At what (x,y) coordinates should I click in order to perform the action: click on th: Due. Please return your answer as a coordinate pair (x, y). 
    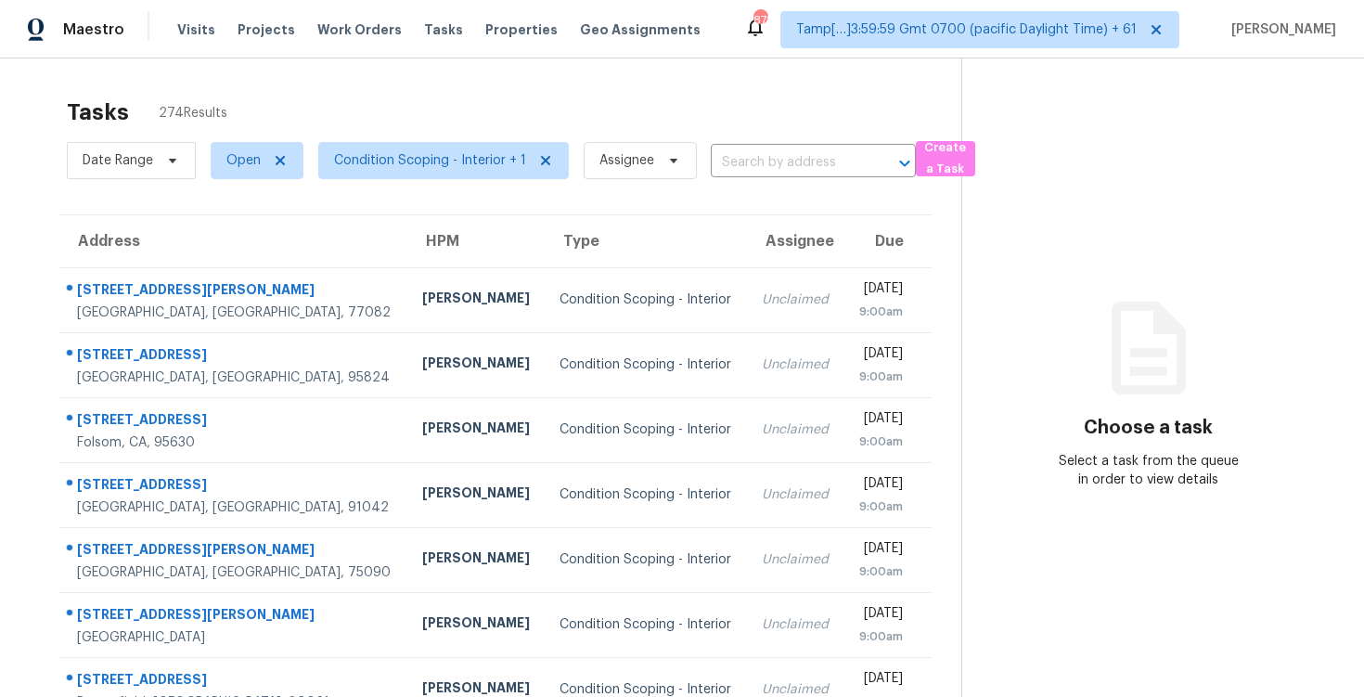
    Looking at the image, I should click on (888, 241).